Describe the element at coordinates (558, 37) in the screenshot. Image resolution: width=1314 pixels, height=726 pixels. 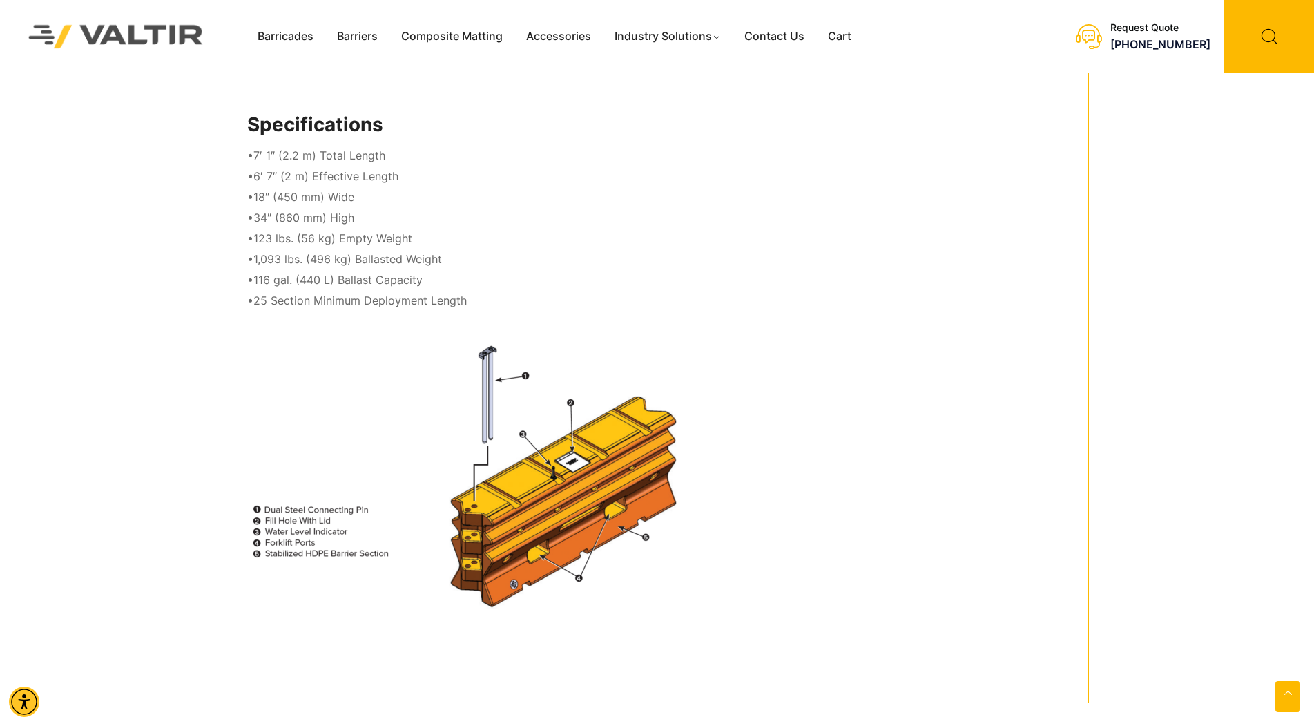
I see `a: Accessories` at that location.